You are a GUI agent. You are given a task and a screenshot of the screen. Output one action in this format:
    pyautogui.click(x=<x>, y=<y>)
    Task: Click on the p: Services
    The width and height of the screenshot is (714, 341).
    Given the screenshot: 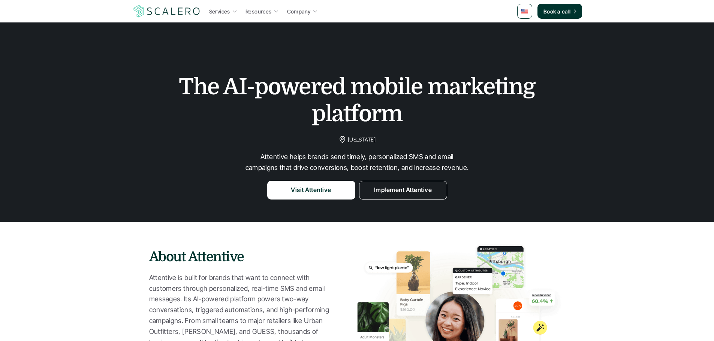 What is the action you would take?
    pyautogui.click(x=220, y=11)
    